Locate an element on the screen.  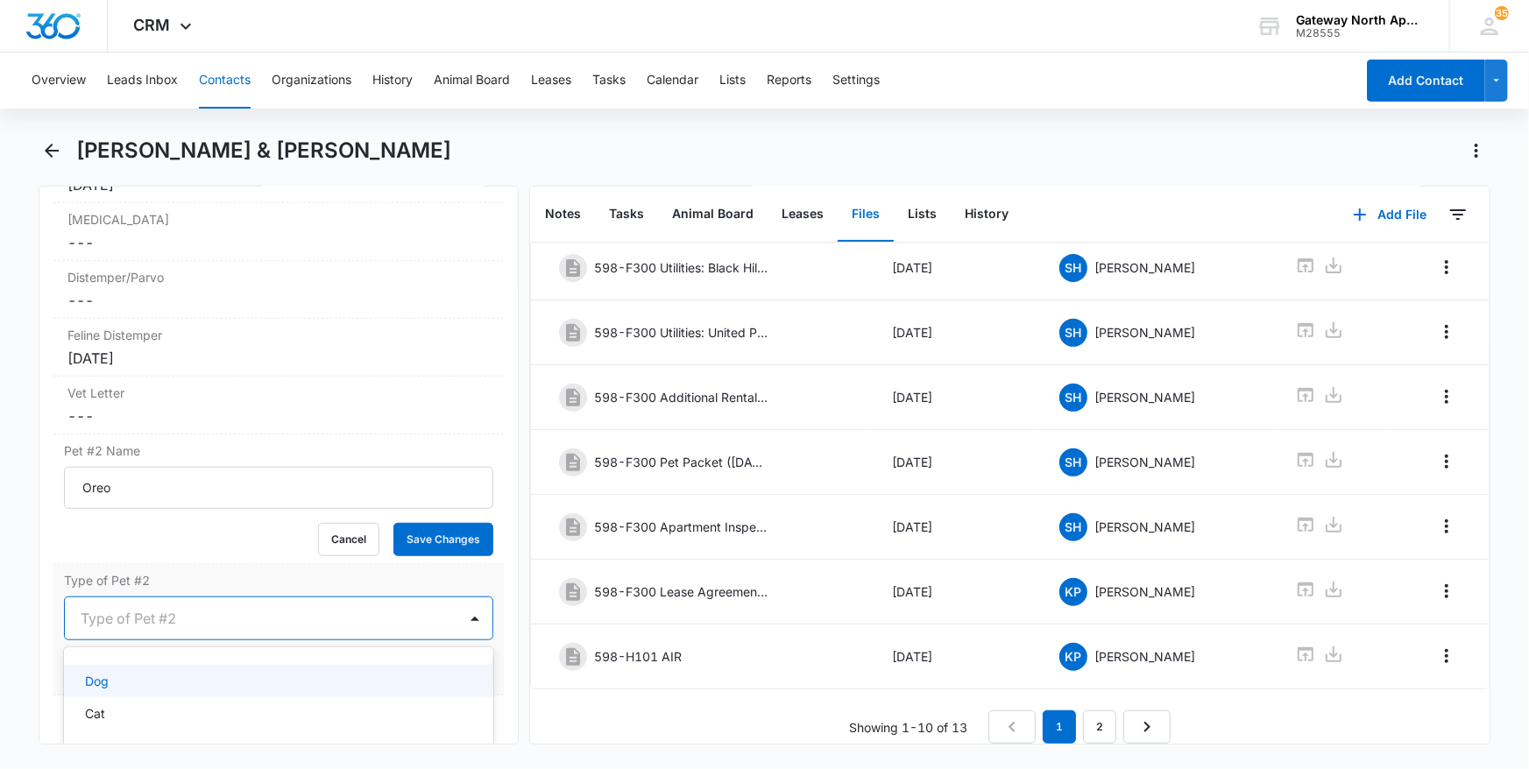
span: 35 is located at coordinates (1502, 13).